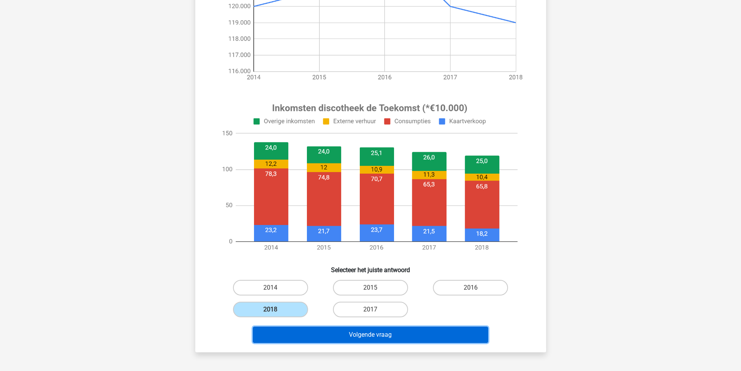  What do you see at coordinates (470, 287) in the screenshot?
I see `label: 2016` at bounding box center [470, 287].